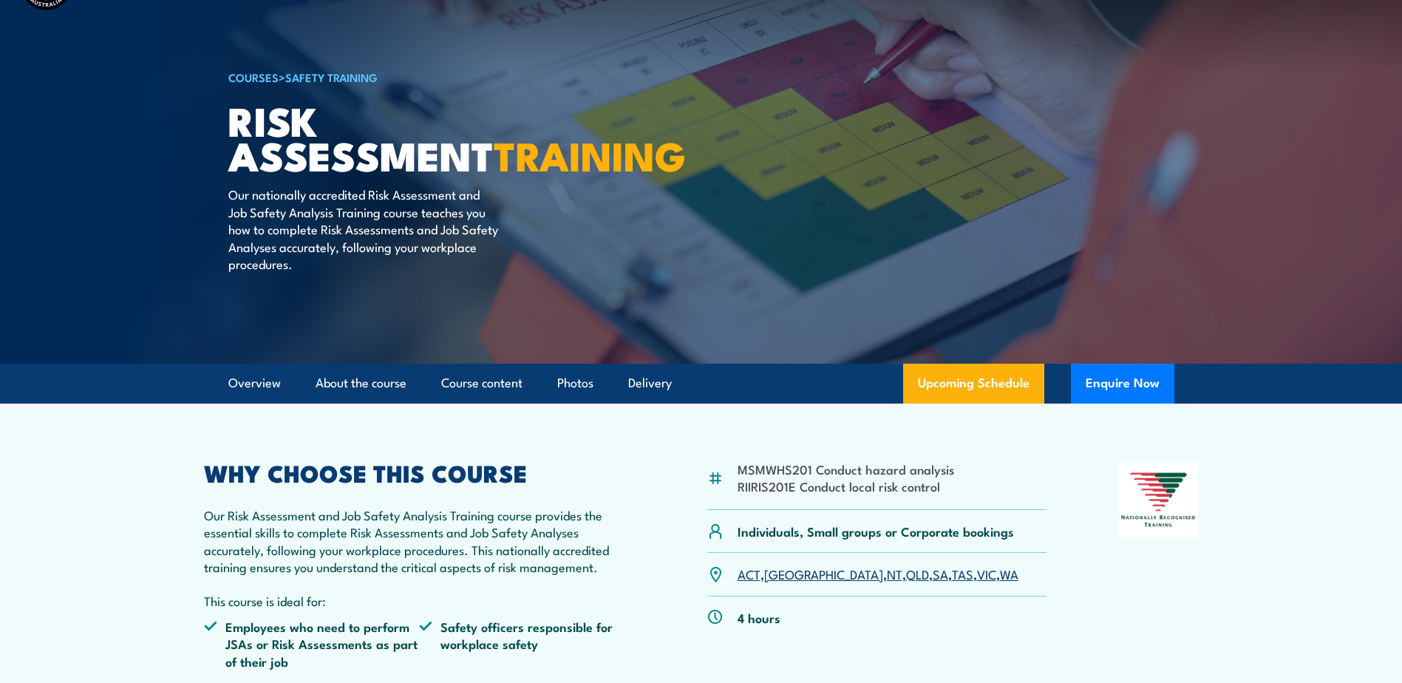 The height and width of the screenshot is (683, 1402). What do you see at coordinates (420, 600) in the screenshot?
I see `p: This course is ideal for:` at bounding box center [420, 600].